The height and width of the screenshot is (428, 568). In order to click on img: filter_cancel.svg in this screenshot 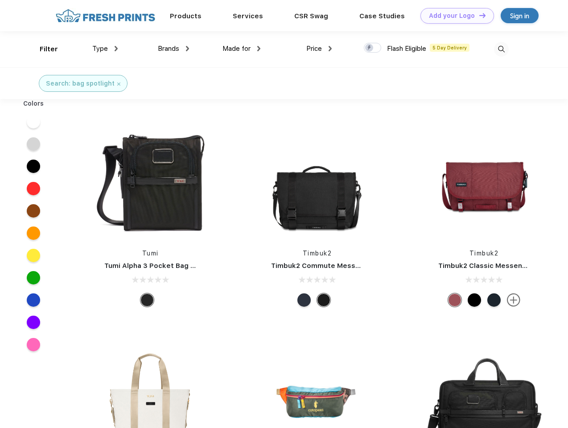, I will do `click(119, 84)`.